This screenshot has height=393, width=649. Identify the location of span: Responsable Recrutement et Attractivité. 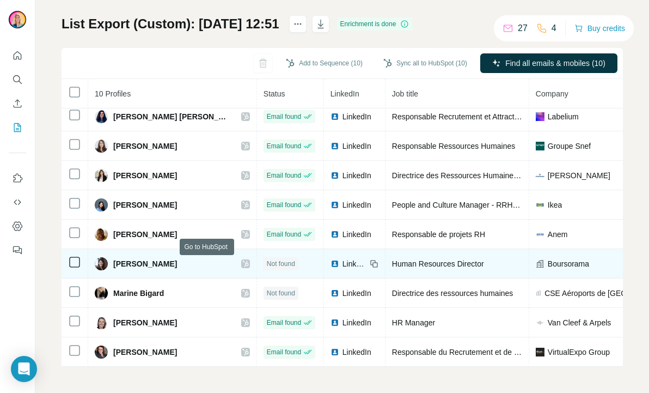
(460, 117).